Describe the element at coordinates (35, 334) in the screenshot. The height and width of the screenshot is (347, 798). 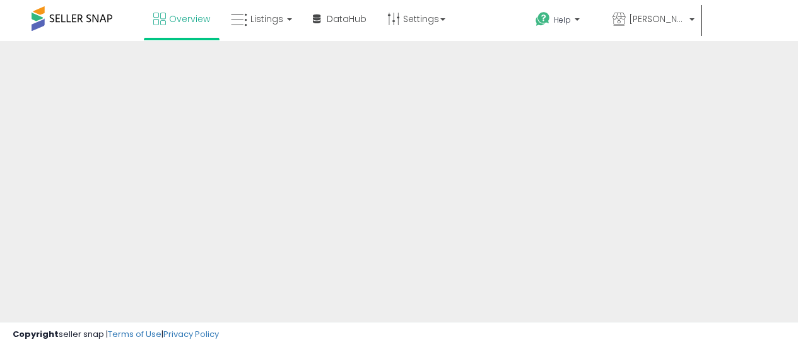
I see `strong: Copyright` at that location.